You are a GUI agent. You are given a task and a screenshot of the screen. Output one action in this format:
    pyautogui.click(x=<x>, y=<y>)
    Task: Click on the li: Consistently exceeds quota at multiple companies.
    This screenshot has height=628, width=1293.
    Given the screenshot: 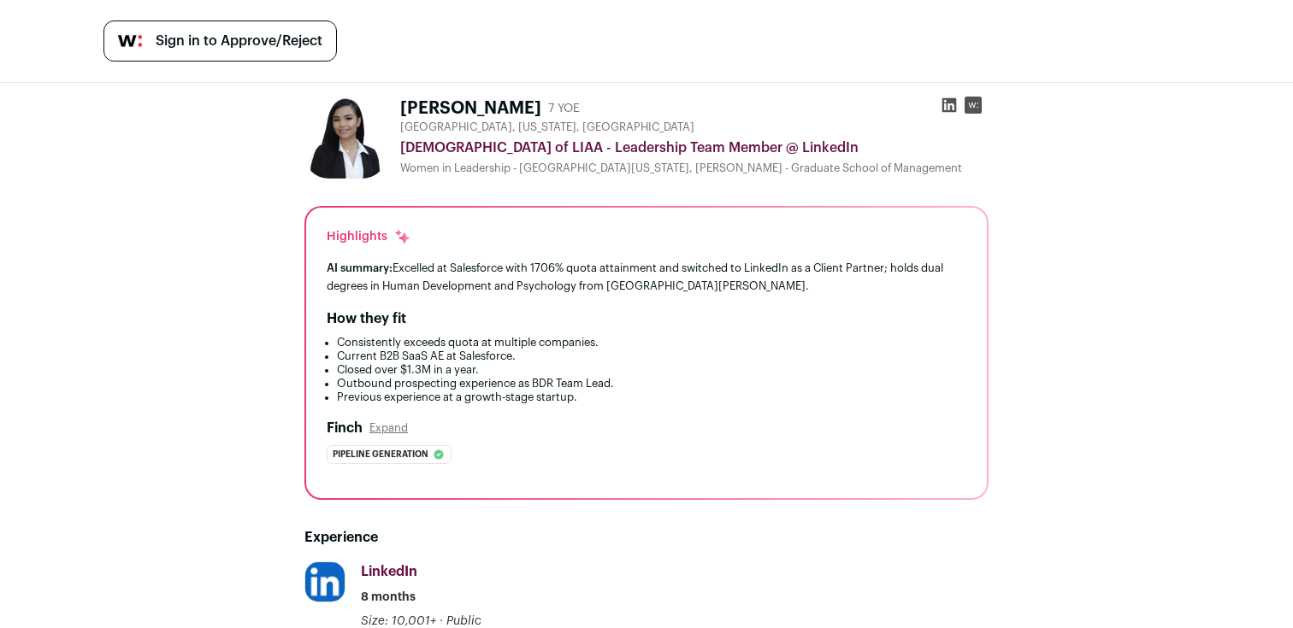 What is the action you would take?
    pyautogui.click(x=651, y=343)
    